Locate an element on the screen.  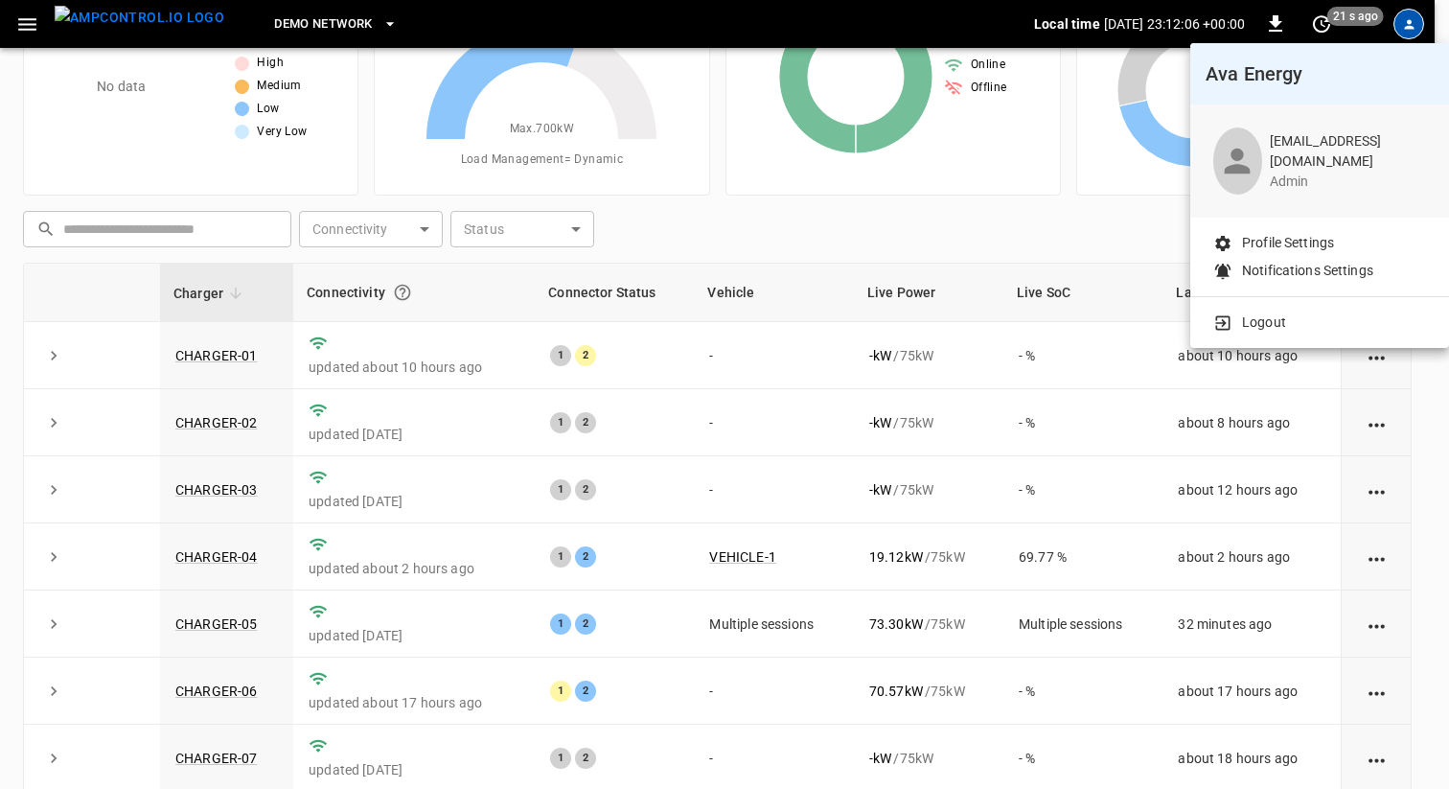
p: Notifications Settings is located at coordinates (1307, 270).